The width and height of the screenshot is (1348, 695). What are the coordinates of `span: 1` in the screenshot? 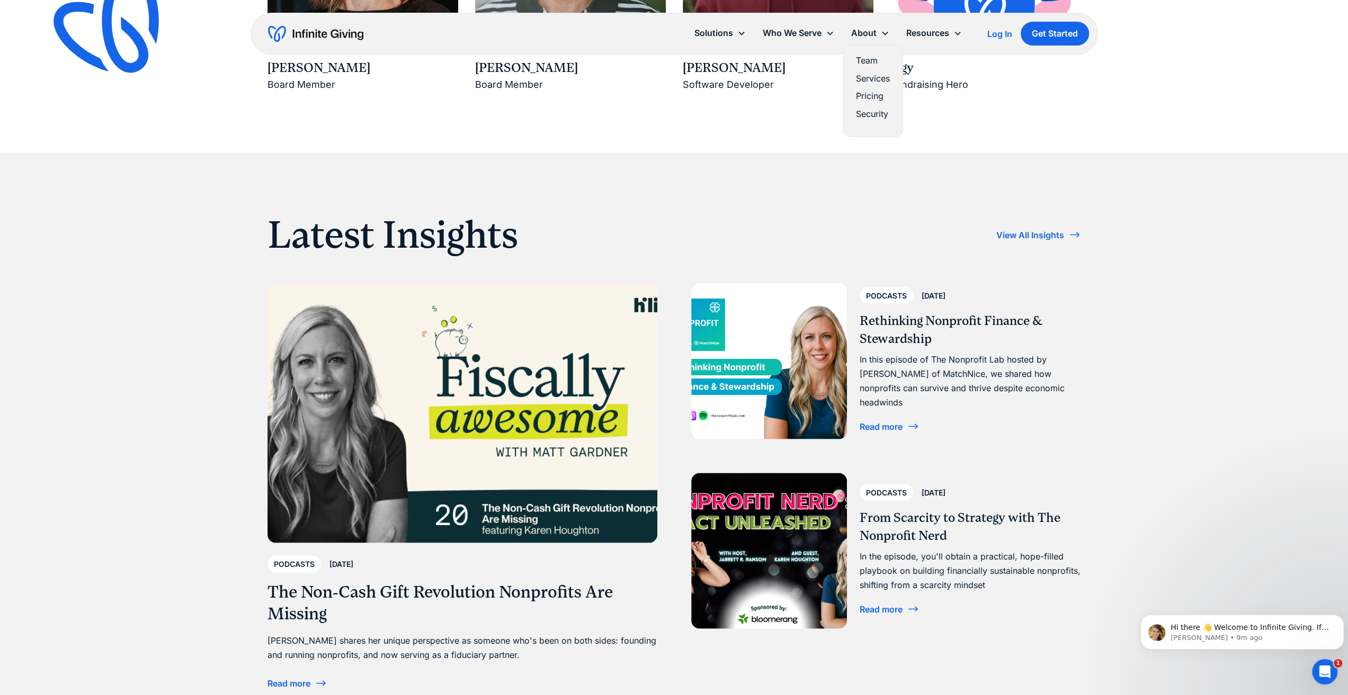 It's located at (1338, 664).